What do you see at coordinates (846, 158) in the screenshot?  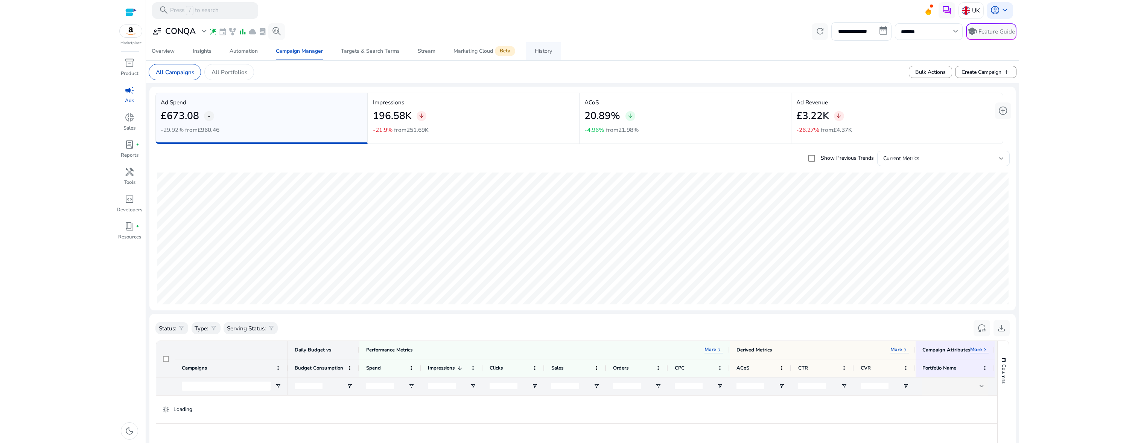 I see `label: Show Previous Trends` at bounding box center [846, 158].